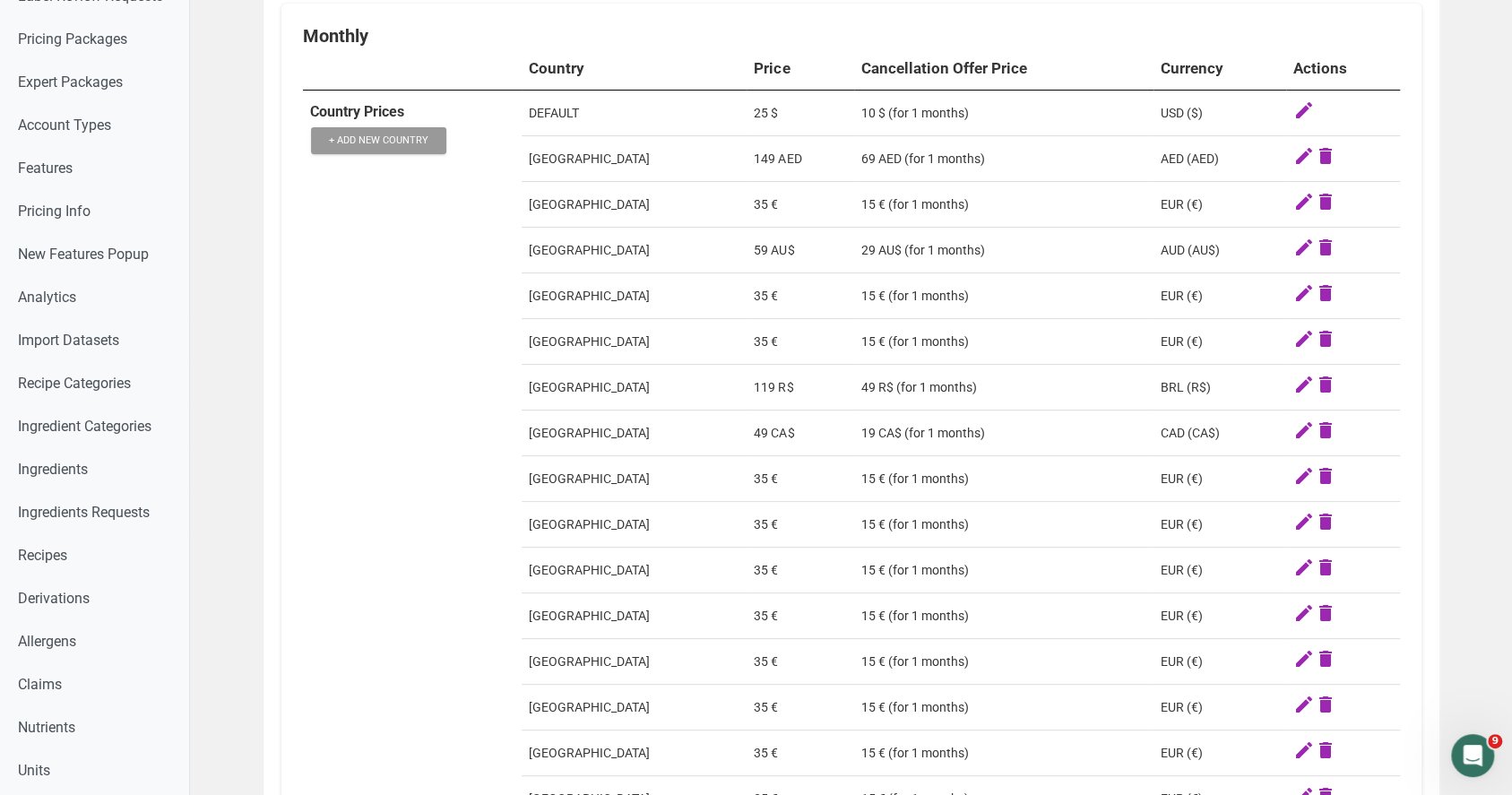 This screenshot has height=795, width=1512. Describe the element at coordinates (1495, 742) in the screenshot. I see `span: 9` at that location.